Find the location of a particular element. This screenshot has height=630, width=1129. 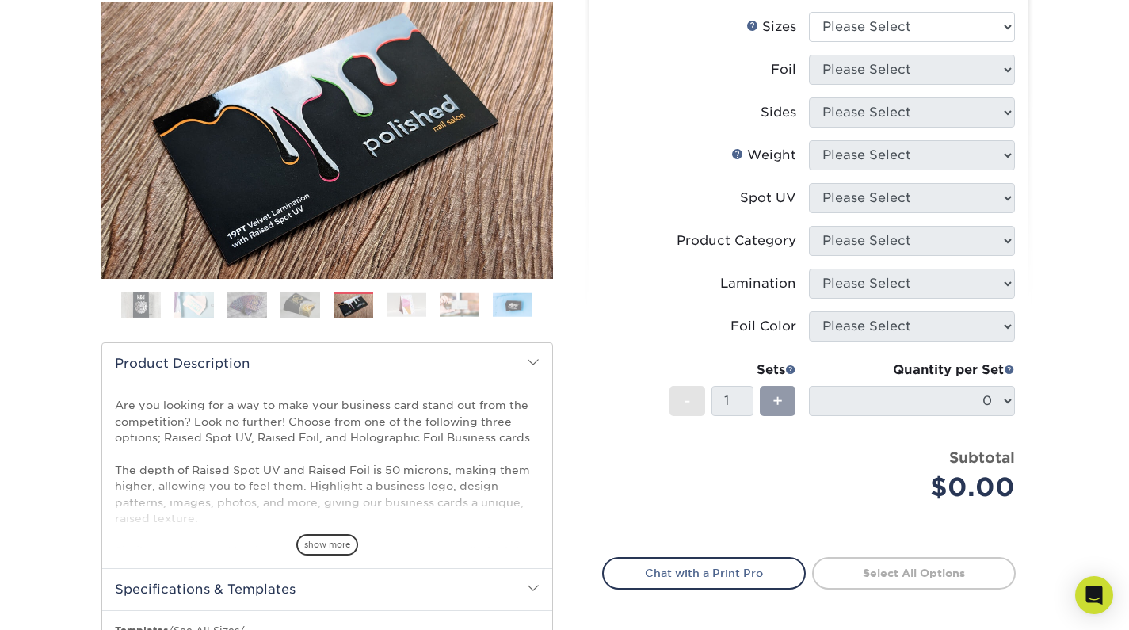

img: Business Cards 01 is located at coordinates (141, 305).